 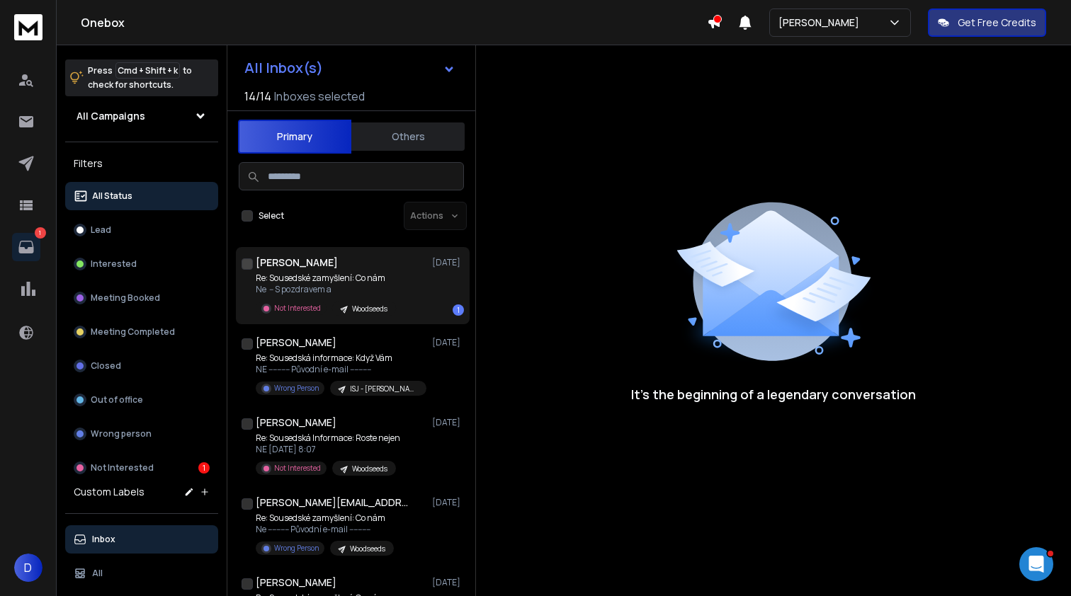 I want to click on p: Lead, so click(x=101, y=230).